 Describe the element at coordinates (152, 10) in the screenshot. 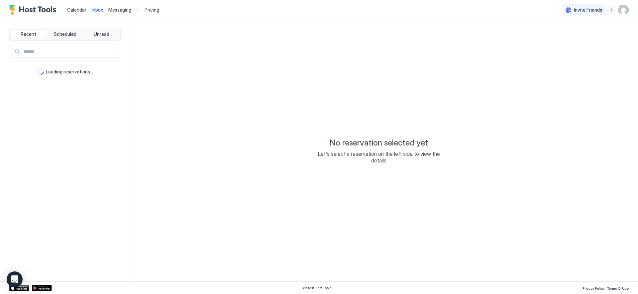

I see `span: Pricing` at that location.